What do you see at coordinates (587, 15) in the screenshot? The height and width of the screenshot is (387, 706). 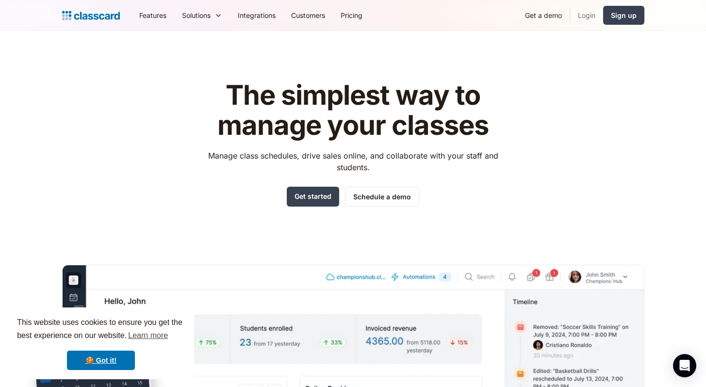 I see `a: Login` at bounding box center [587, 15].